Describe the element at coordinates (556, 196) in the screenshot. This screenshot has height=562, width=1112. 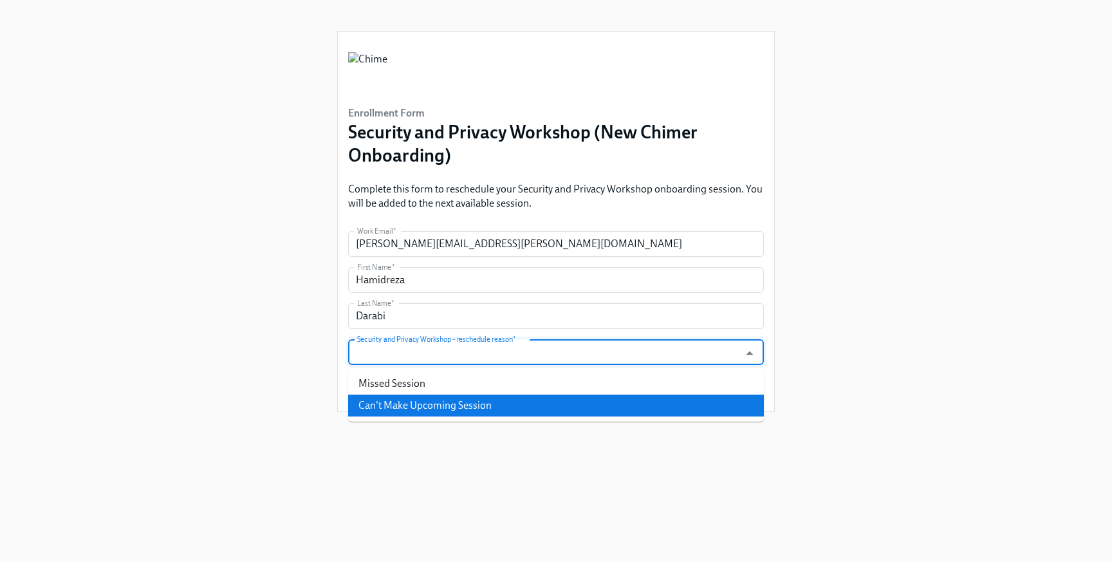
I see `p: Complete this form to reschedule your Security and Privacy Workshop onboarding session. You will ...` at that location.